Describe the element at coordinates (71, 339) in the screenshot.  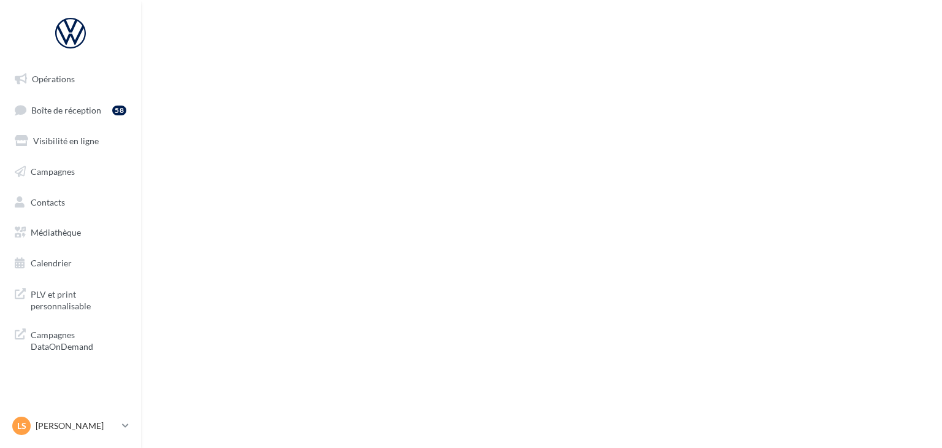
I see `a: Campagnes DataOnDemand` at that location.